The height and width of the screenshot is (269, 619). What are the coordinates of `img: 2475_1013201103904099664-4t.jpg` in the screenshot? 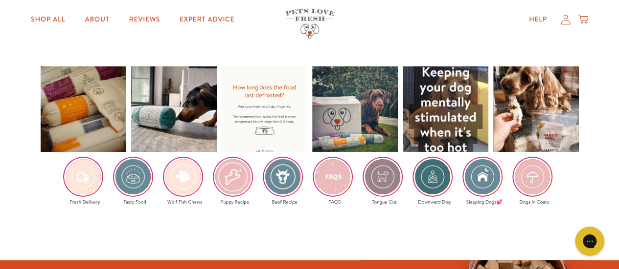 It's located at (482, 177).